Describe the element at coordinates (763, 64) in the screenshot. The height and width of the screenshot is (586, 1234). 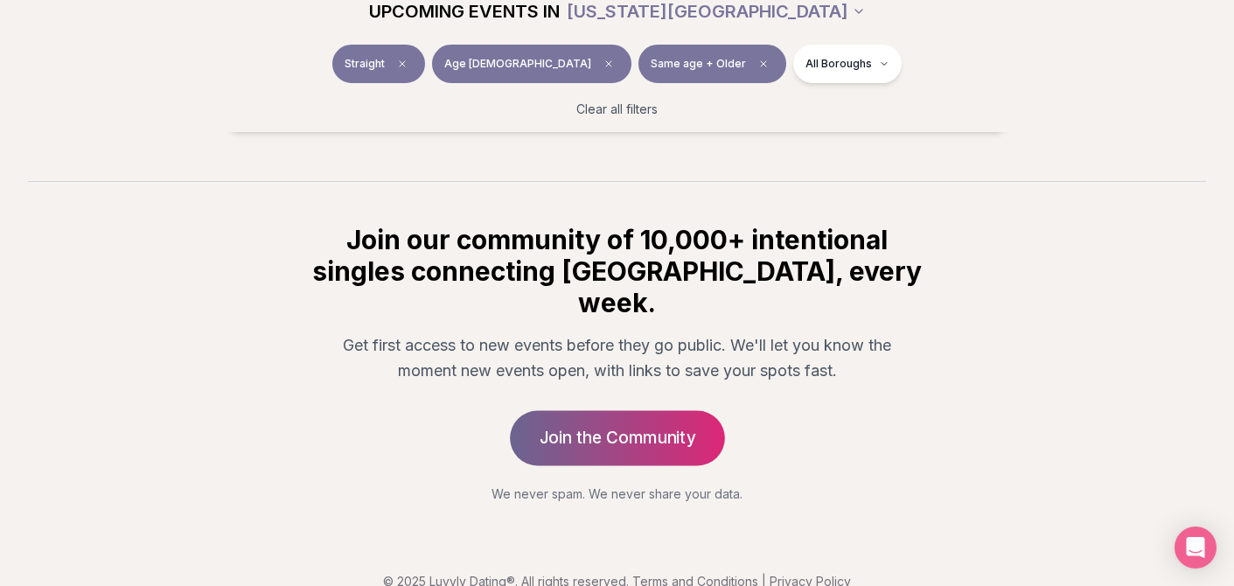
I see `span: Clear preference` at that location.